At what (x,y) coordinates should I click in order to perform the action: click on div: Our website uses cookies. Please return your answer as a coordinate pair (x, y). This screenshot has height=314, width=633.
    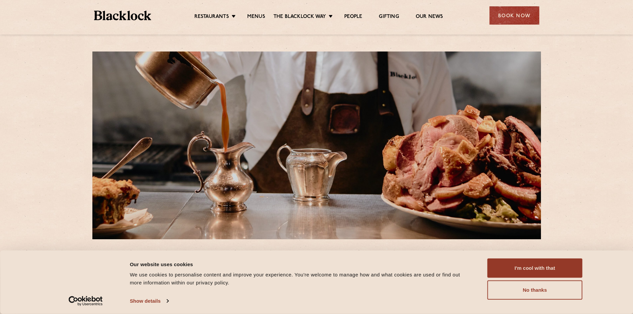
    Looking at the image, I should click on (301, 264).